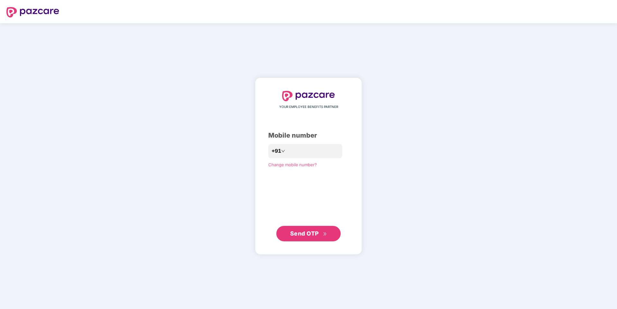 The height and width of the screenshot is (309, 617). Describe the element at coordinates (292, 164) in the screenshot. I see `span: Change mobile number?` at that location.